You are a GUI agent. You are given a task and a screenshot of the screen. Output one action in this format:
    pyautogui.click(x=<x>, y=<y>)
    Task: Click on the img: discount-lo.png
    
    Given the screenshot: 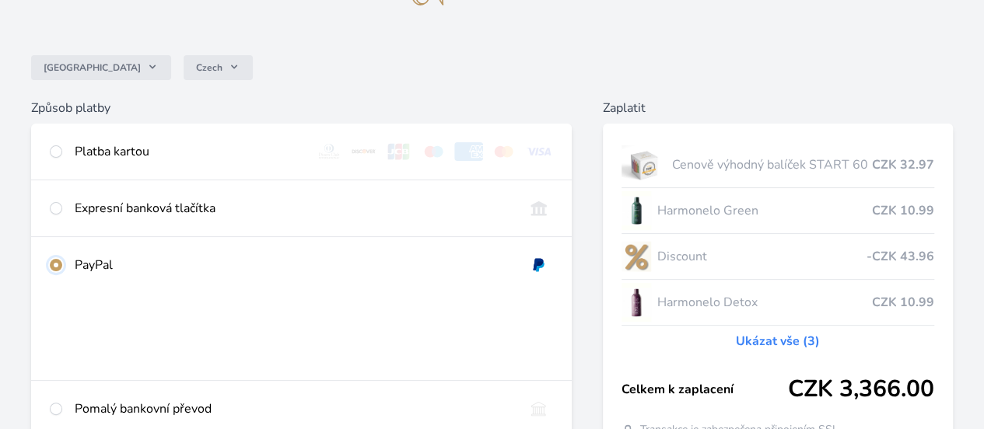 What is the action you would take?
    pyautogui.click(x=636, y=257)
    